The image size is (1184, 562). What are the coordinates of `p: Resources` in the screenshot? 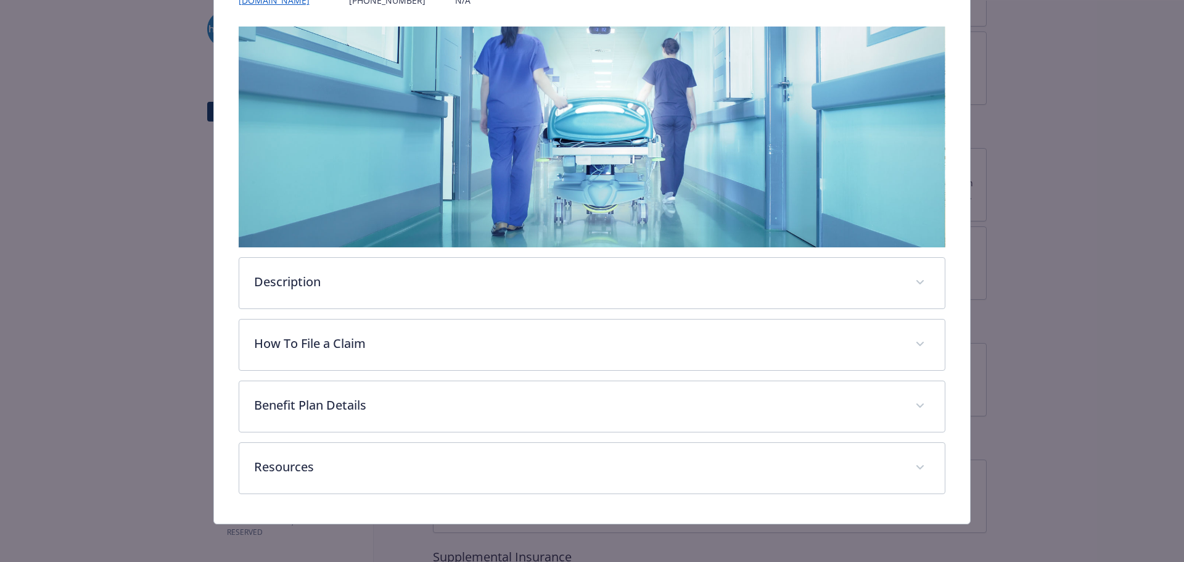 It's located at (577, 467).